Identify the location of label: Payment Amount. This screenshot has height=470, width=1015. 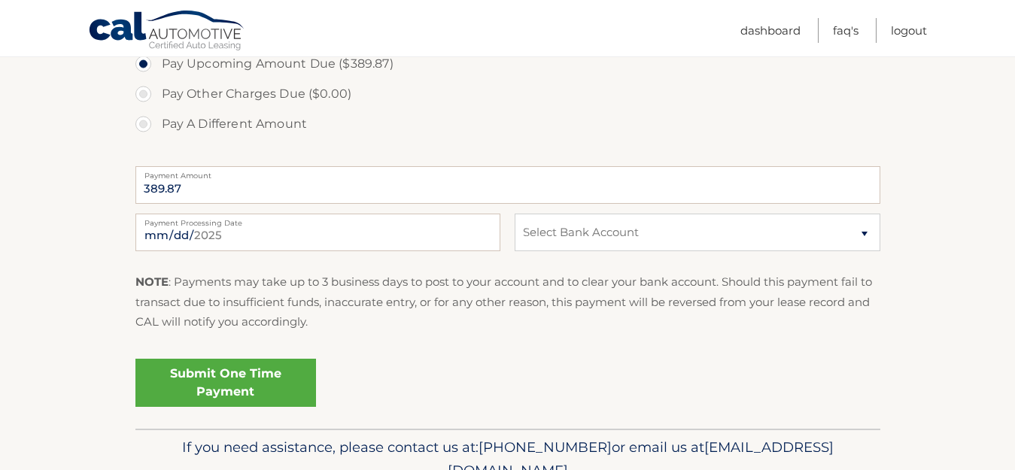
(508, 172).